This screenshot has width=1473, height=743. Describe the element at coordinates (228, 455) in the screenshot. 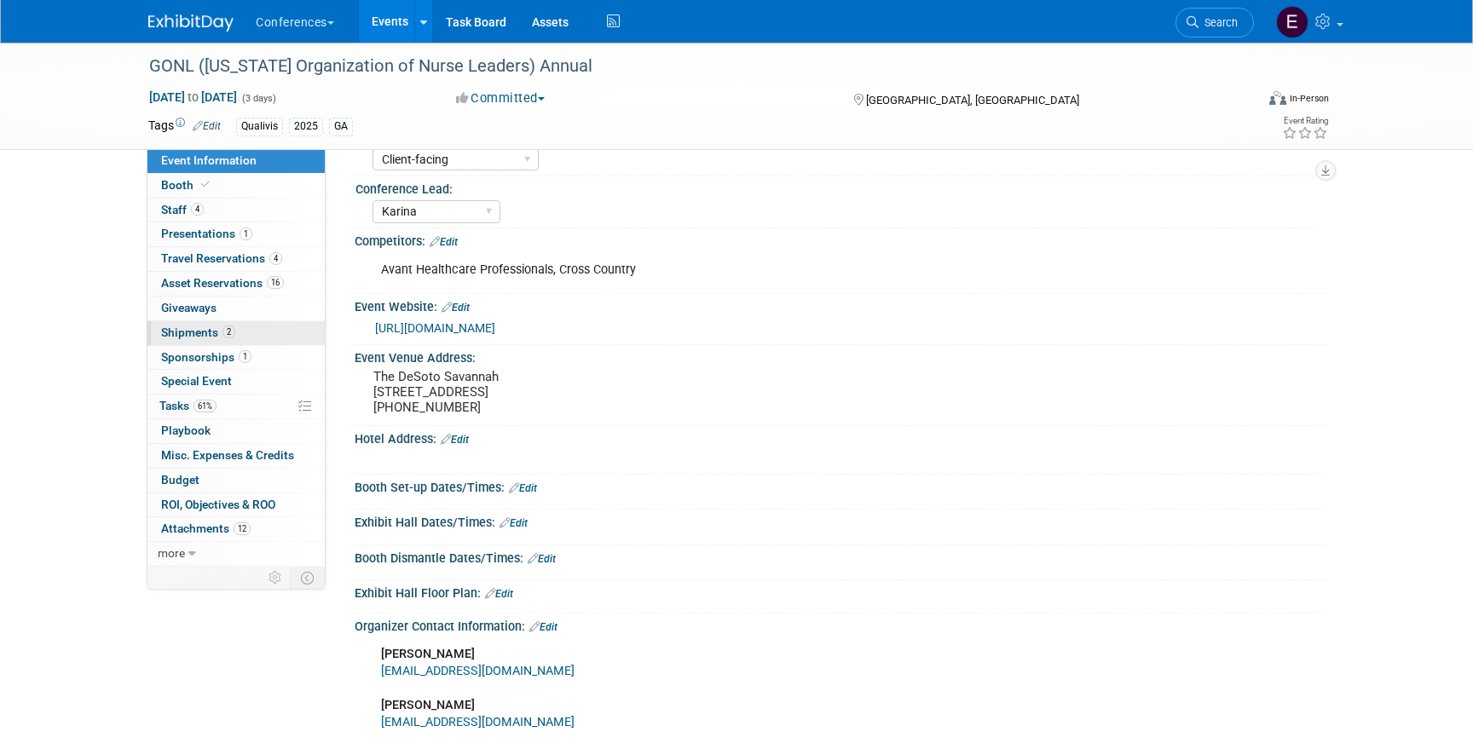

I see `span: Misc. Expenses & Credits` at that location.